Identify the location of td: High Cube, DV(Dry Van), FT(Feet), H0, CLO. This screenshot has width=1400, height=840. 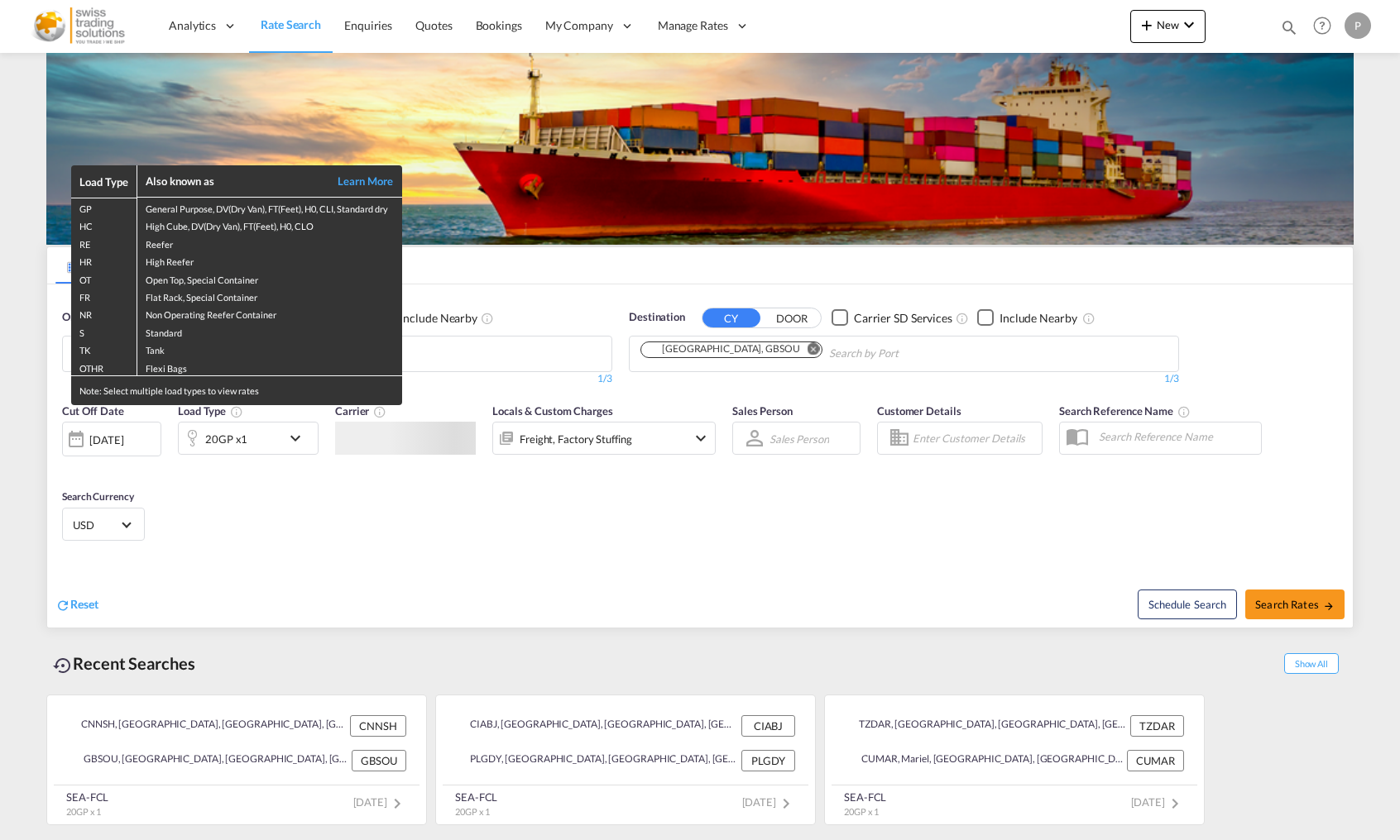
(270, 224).